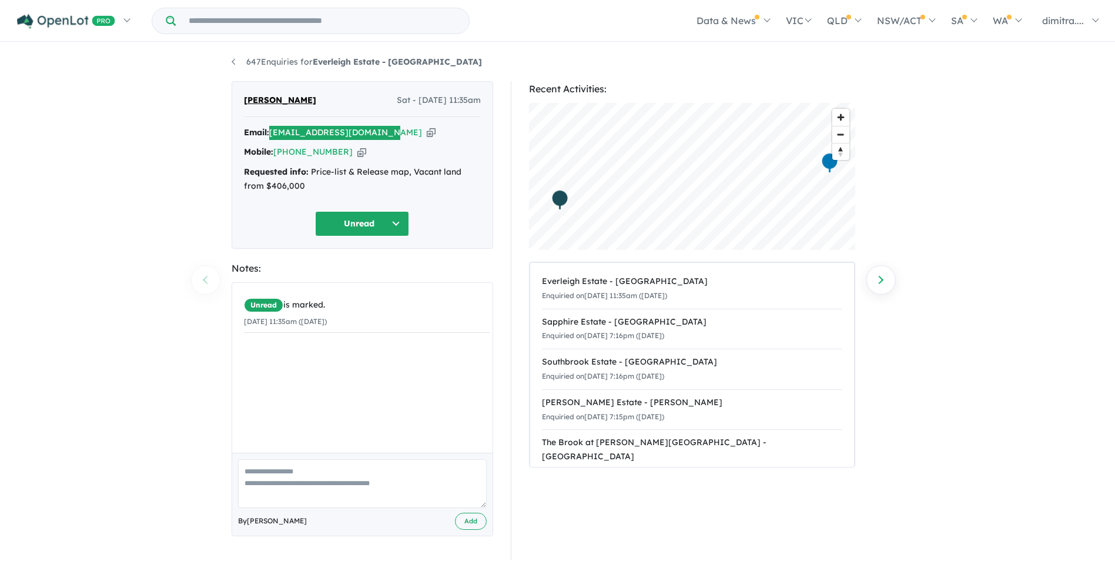  What do you see at coordinates (841, 152) in the screenshot?
I see `span: Reset bearing to north` at bounding box center [841, 152].